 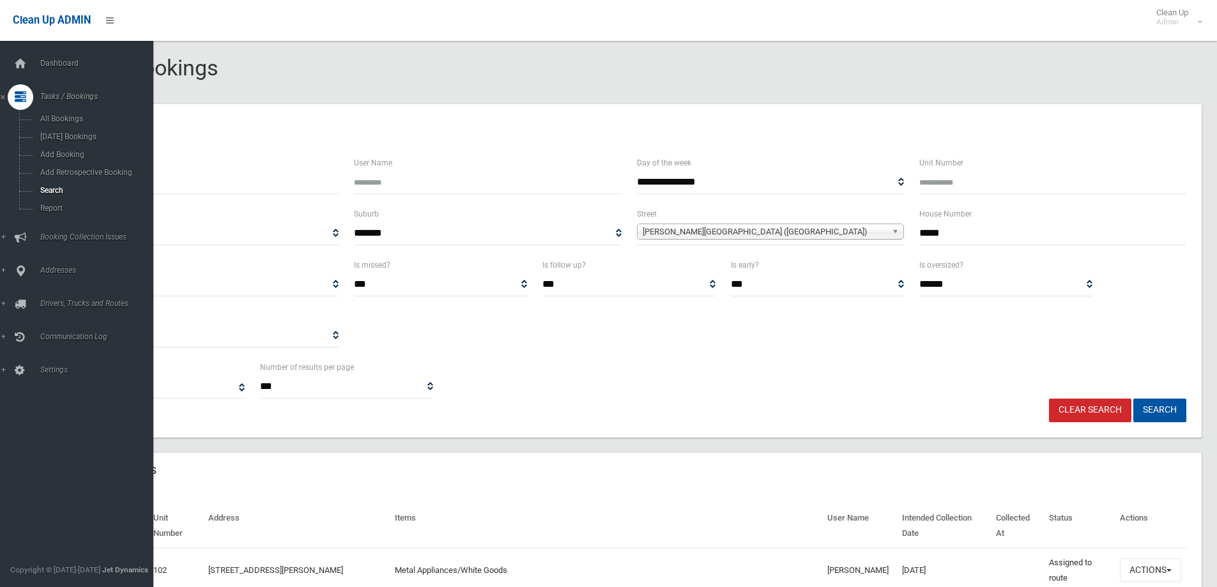 I want to click on span: Tasks / Bookings, so click(x=100, y=96).